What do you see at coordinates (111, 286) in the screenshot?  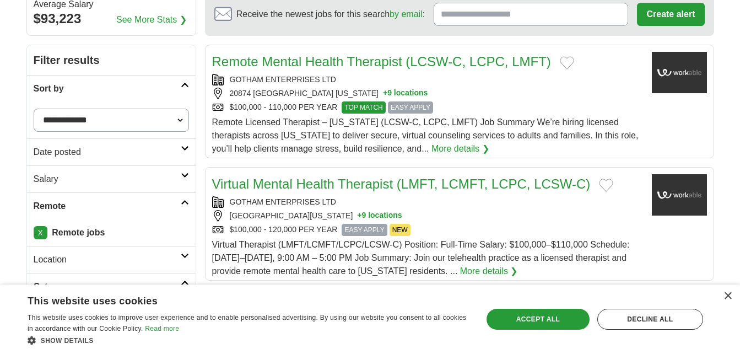 I see `a: Category` at bounding box center [111, 286].